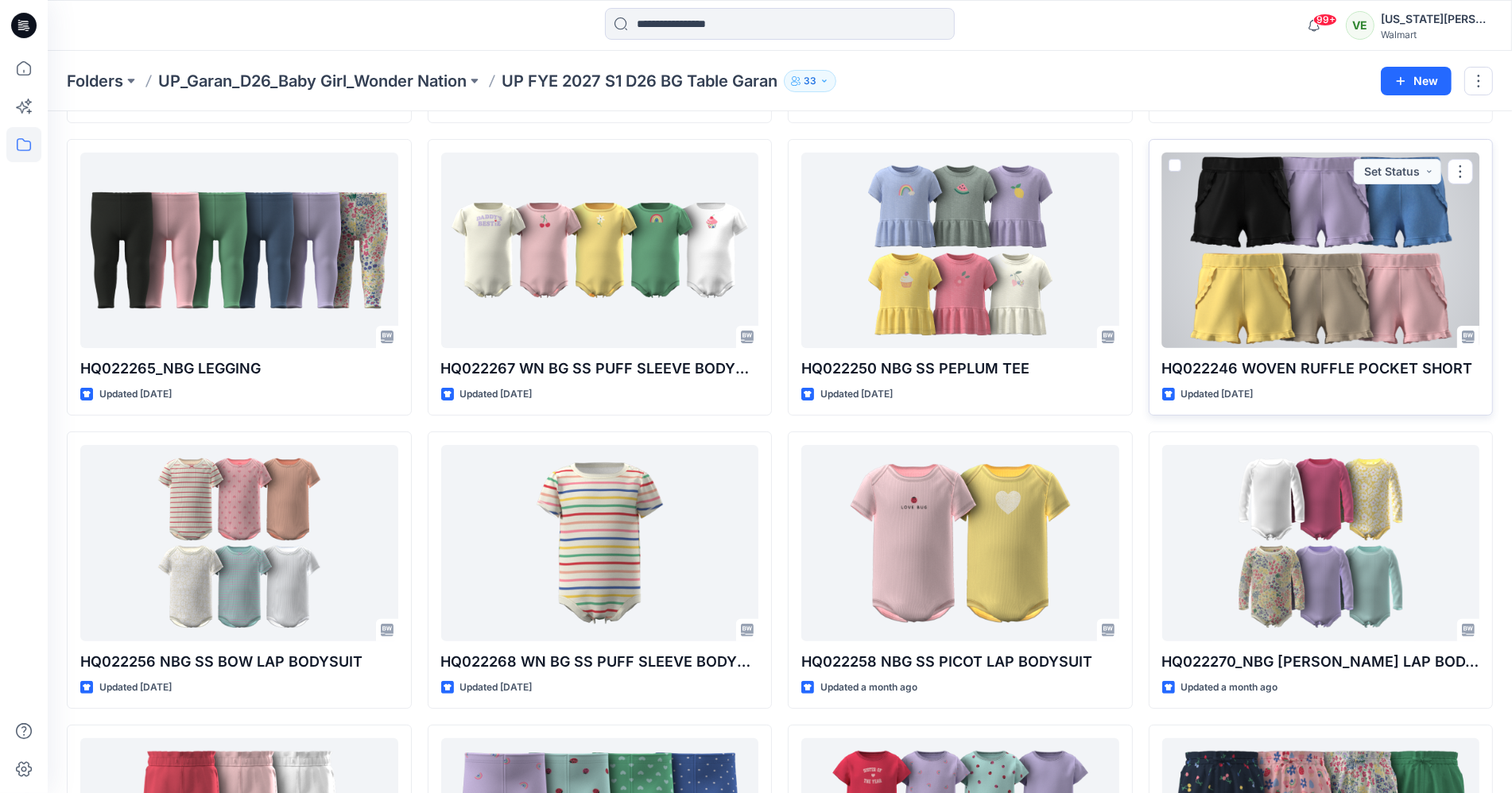 The width and height of the screenshot is (1512, 793). I want to click on p: HQ022267 WN BG SS PUFF SLEEVE BODYSUIT, so click(600, 369).